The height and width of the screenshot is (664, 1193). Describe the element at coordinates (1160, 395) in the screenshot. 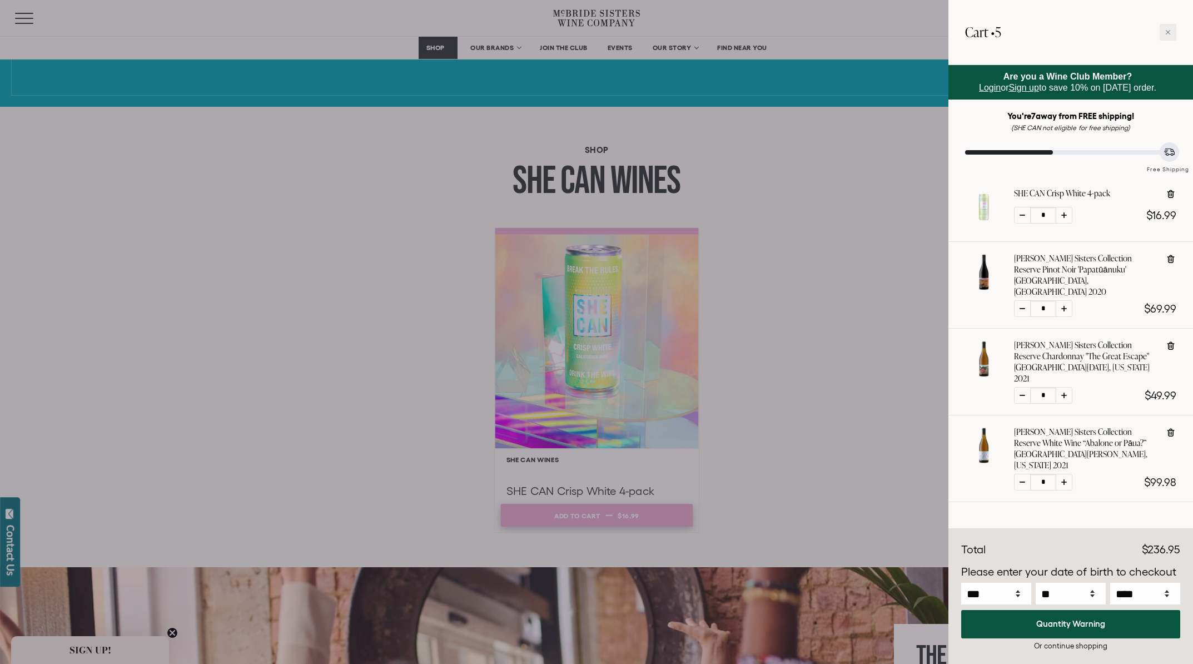

I see `span: $49.99` at that location.